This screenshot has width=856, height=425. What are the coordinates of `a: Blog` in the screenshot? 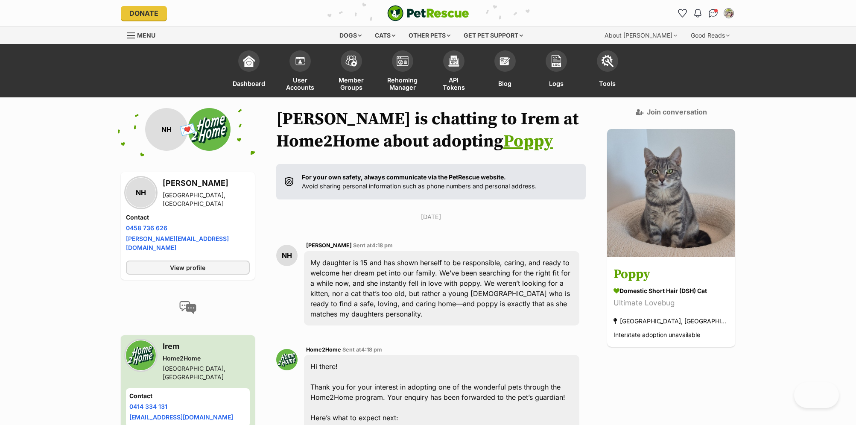 It's located at (505, 72).